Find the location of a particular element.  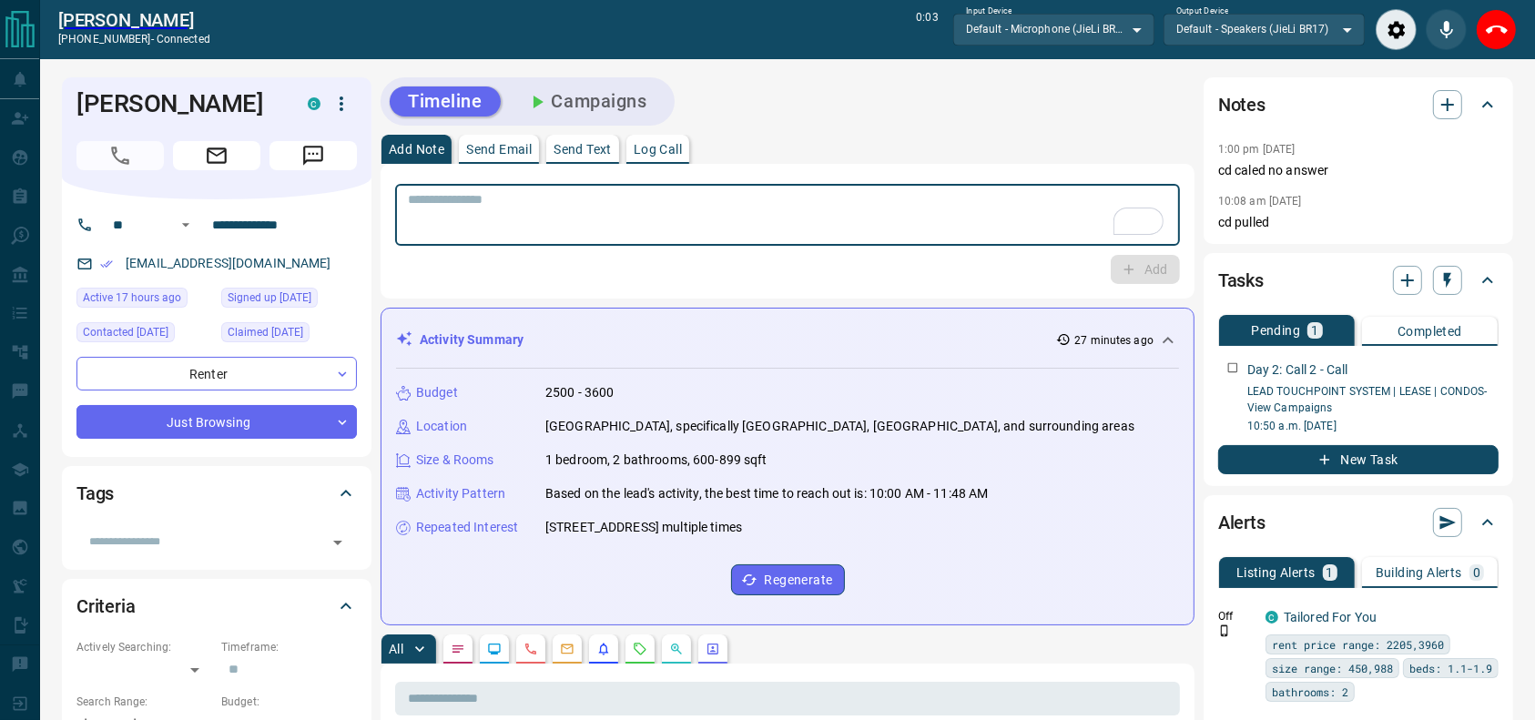

span: connected is located at coordinates (183, 39).